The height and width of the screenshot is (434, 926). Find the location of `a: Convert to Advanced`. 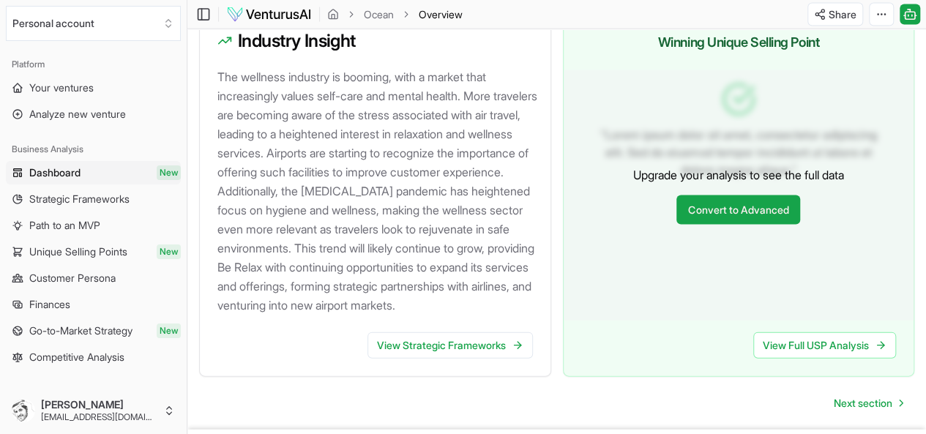

a: Convert to Advanced is located at coordinates (737, 210).